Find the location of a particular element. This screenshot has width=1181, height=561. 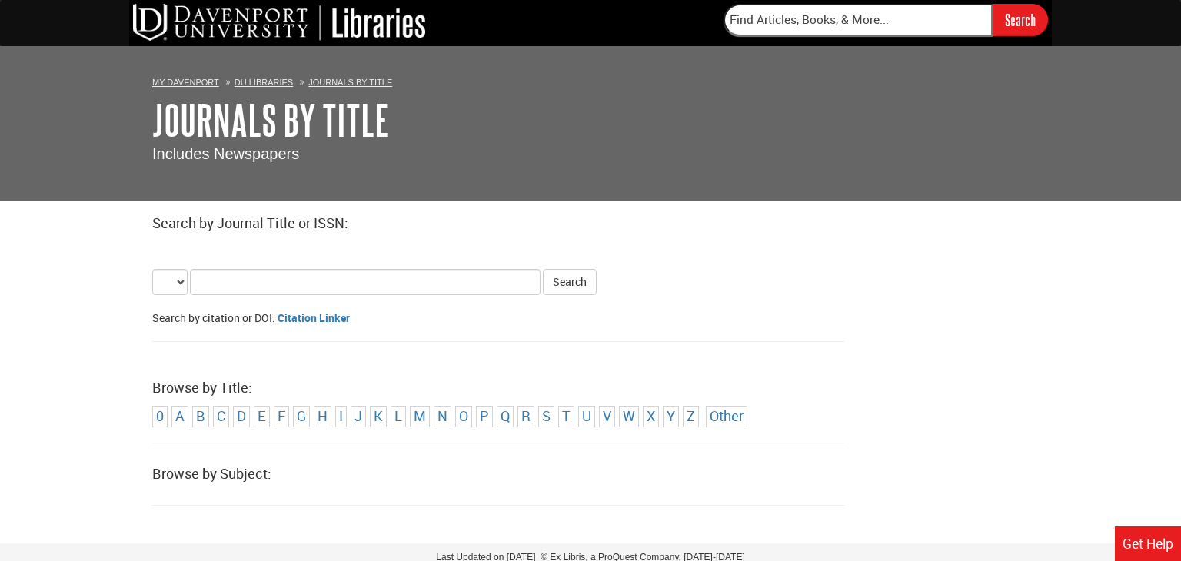

h2: Browse by Title: is located at coordinates (590, 388).